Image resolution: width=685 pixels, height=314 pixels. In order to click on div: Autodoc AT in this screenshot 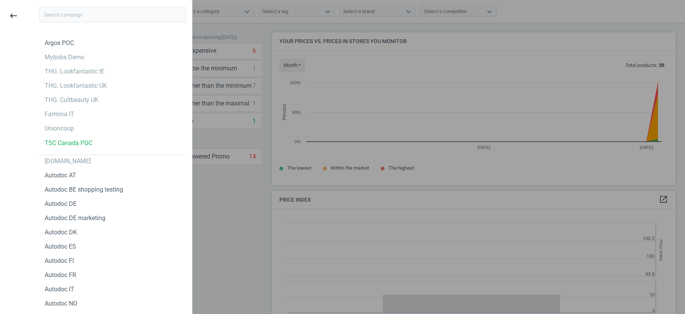, I will do `click(60, 175)`.